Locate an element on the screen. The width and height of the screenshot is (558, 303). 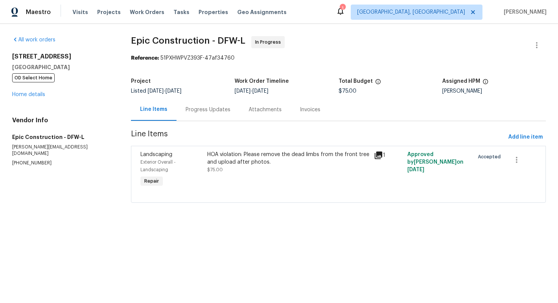
div: HOA violation: Please remove the dead limbs from the front tree and upload after photos. is located at coordinates (289, 158).